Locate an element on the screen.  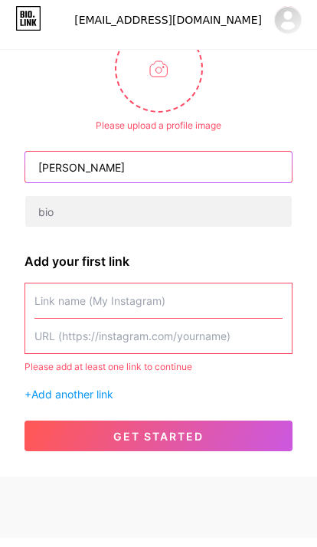
span: Add another link is located at coordinates (72, 403).